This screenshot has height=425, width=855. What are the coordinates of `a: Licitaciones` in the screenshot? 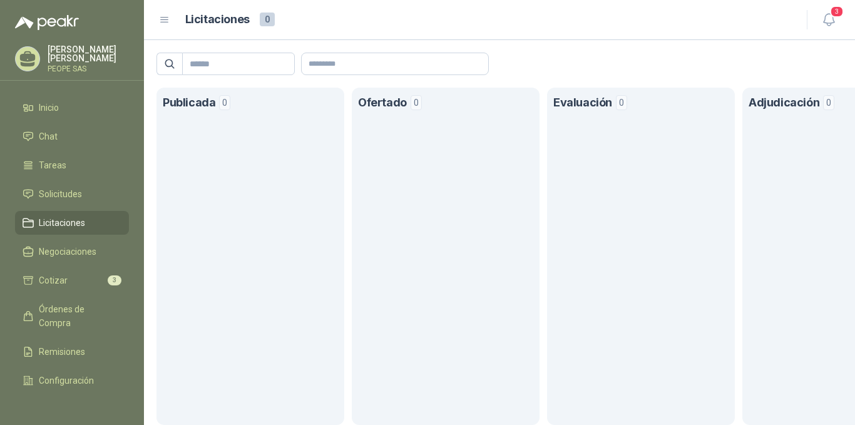 It's located at (72, 223).